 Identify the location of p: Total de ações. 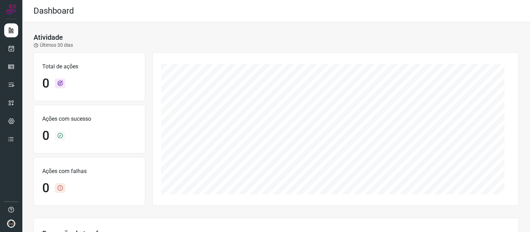
(89, 67).